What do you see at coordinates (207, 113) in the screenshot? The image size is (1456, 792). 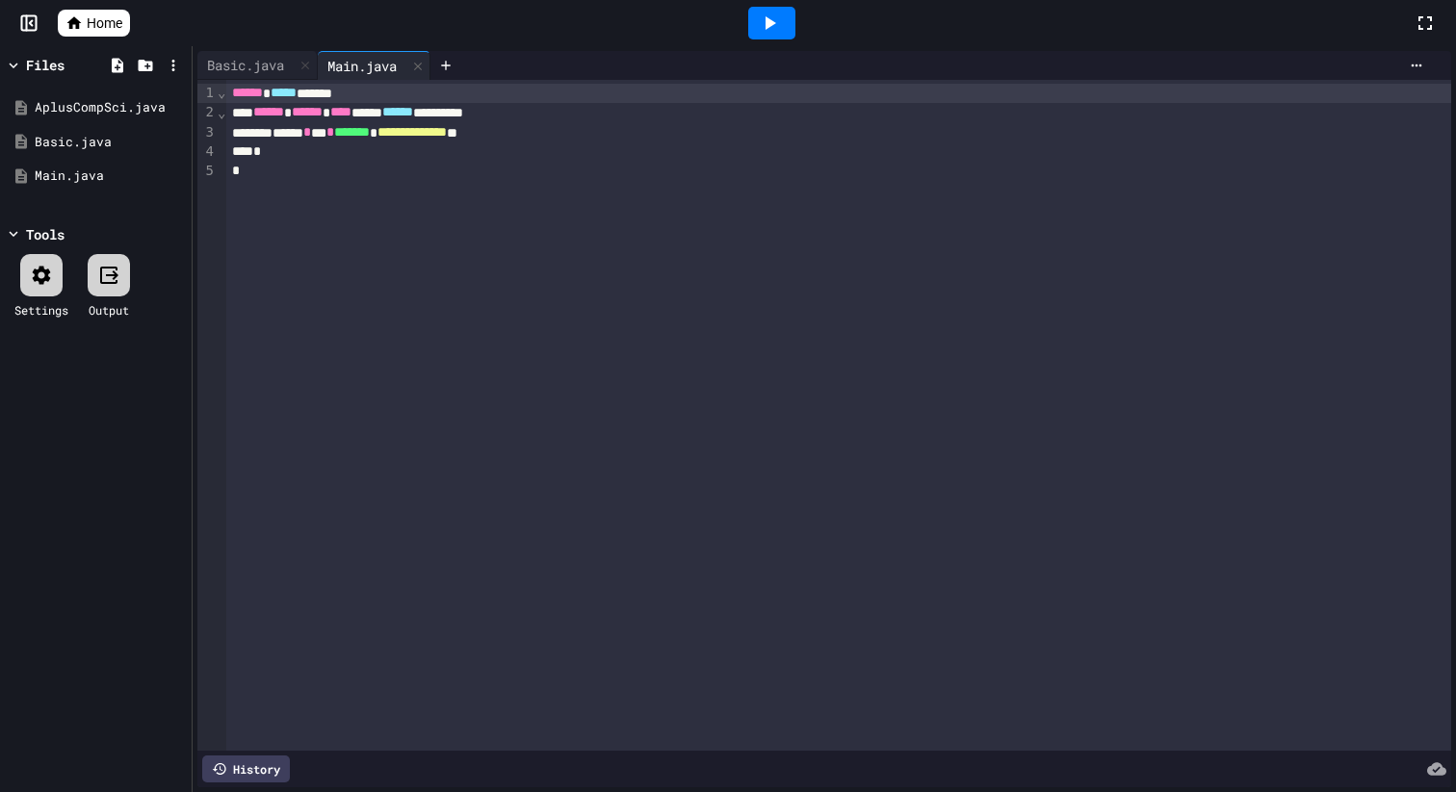 I see `div: 2` at bounding box center [207, 113].